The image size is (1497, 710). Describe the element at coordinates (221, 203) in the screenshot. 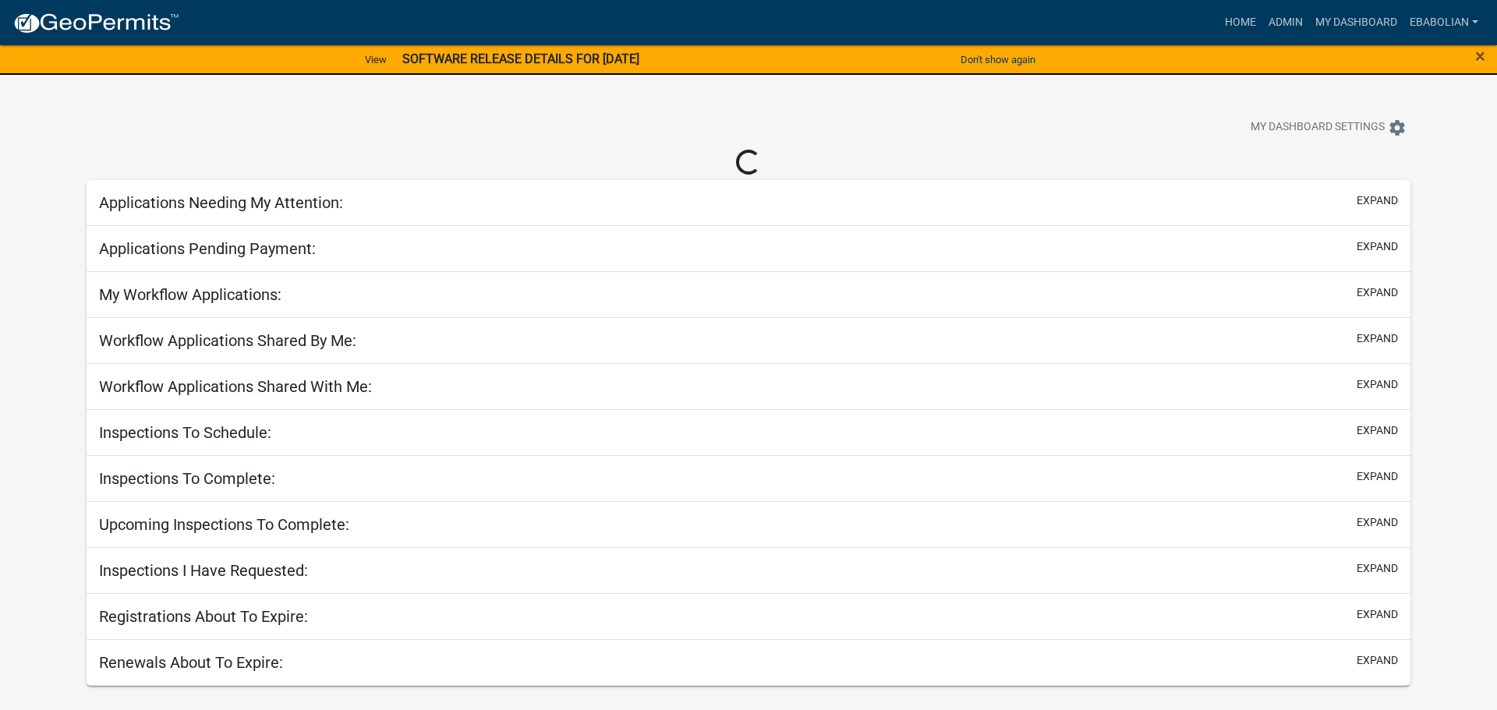

I see `h5: Applications Needing My Attention:` at that location.